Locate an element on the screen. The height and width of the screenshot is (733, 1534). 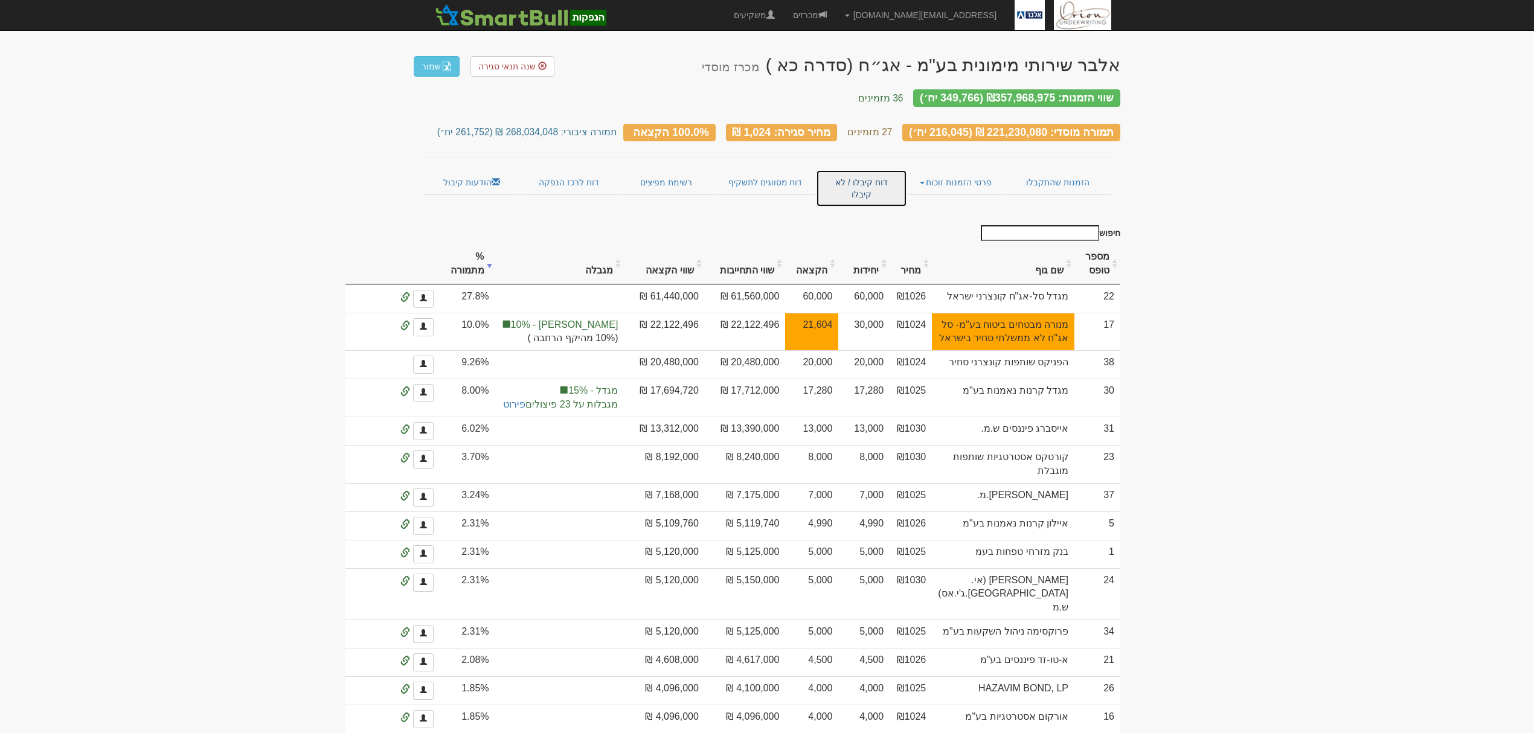
div: תמורה מוסדי: 221,230,080 ₪ (216,045 יח׳) is located at coordinates (1011, 132).